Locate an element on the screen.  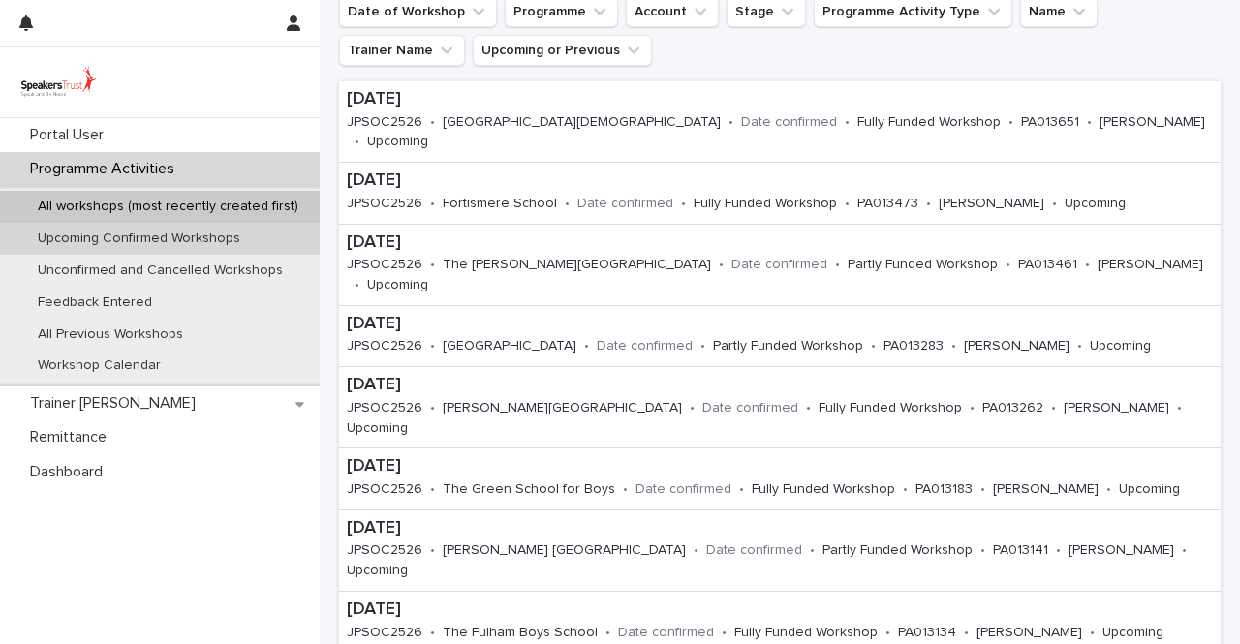
p: All workshops (most recently created first) is located at coordinates (168, 206).